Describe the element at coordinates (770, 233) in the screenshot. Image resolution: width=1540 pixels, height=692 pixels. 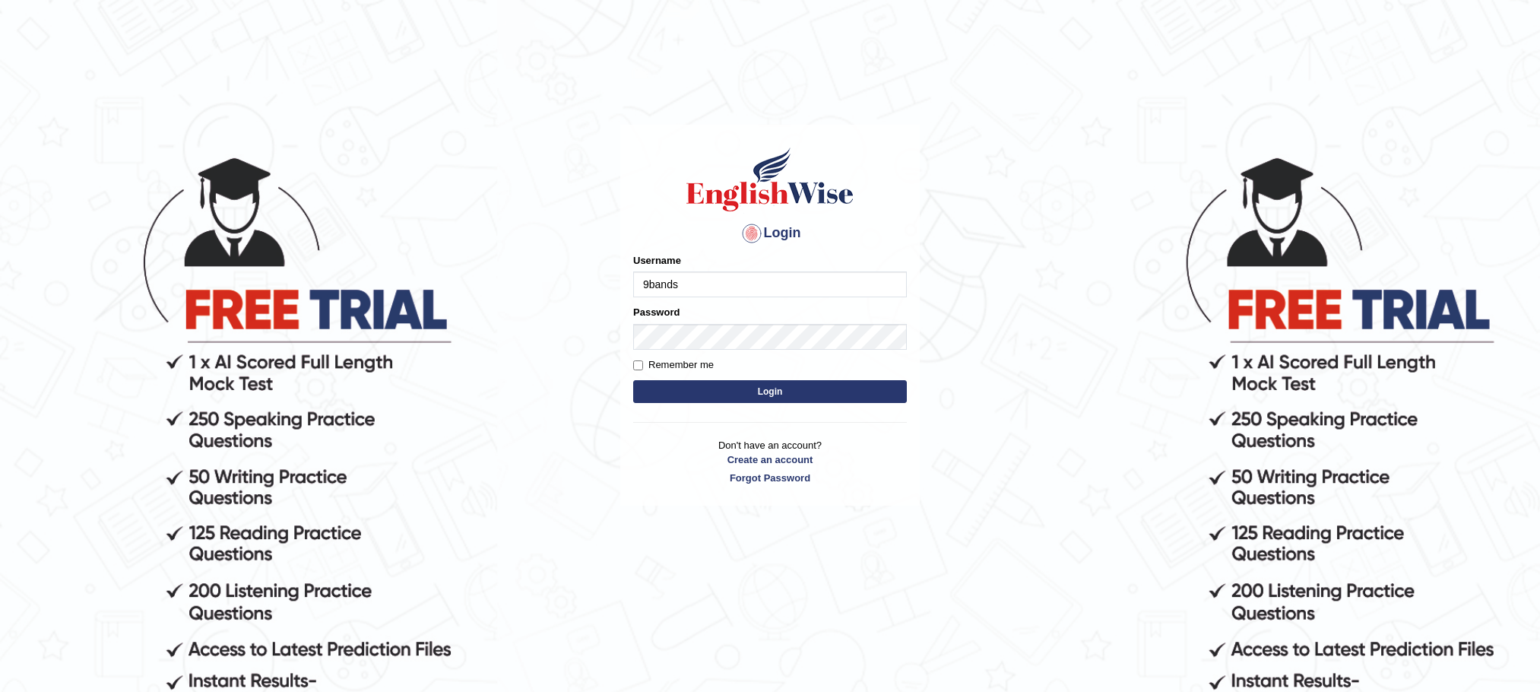
I see `h4: Login` at that location.